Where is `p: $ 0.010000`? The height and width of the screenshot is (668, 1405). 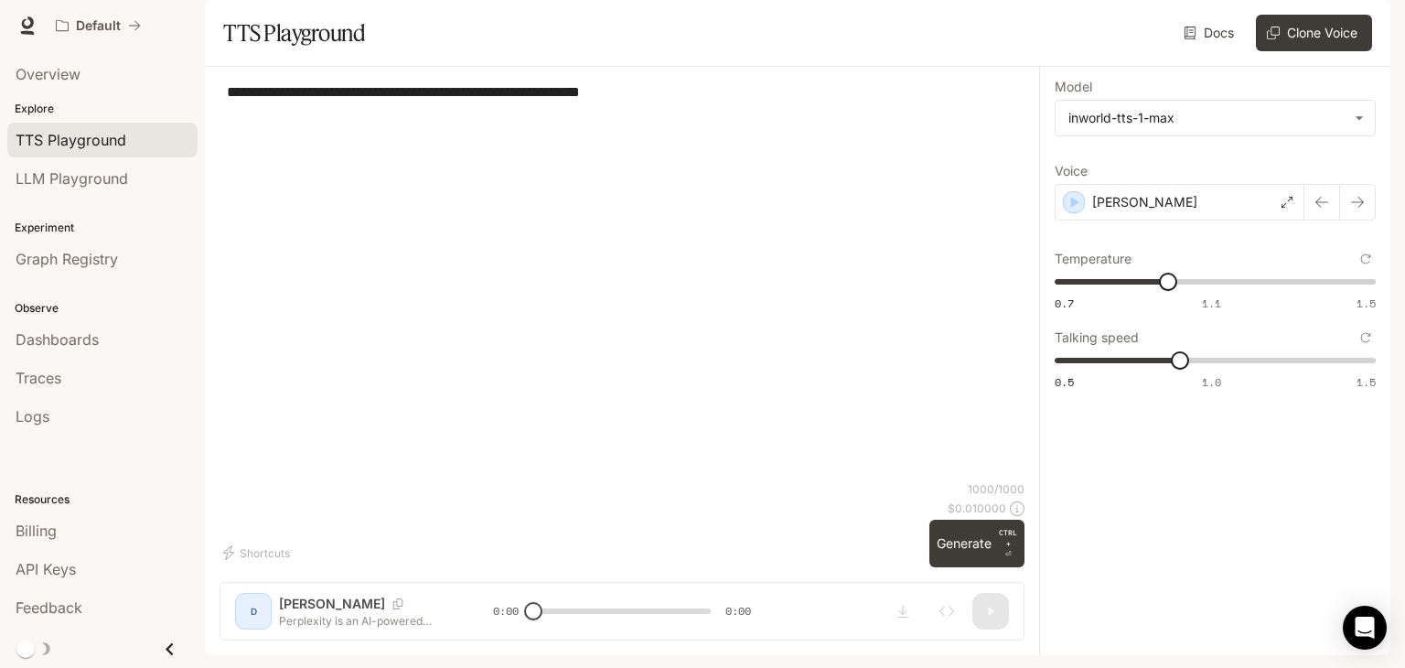
p: $ 0.010000 is located at coordinates (977, 508).